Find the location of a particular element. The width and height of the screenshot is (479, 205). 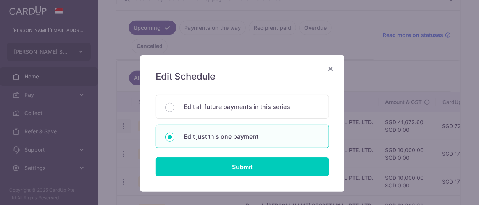

input: Submit is located at coordinates (242, 167).